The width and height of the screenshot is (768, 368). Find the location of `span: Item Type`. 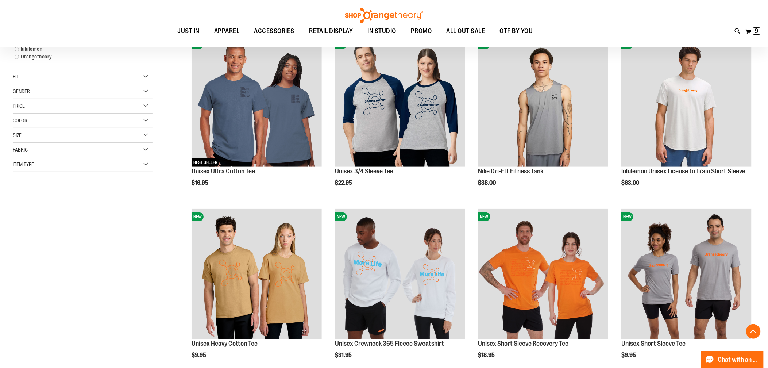

span: Item Type is located at coordinates (23, 164).